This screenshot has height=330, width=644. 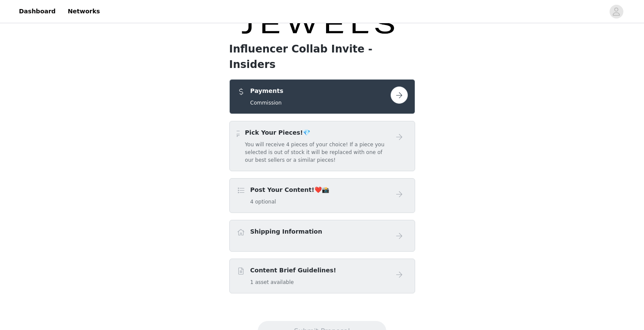 I want to click on h5: 1 asset available, so click(x=293, y=282).